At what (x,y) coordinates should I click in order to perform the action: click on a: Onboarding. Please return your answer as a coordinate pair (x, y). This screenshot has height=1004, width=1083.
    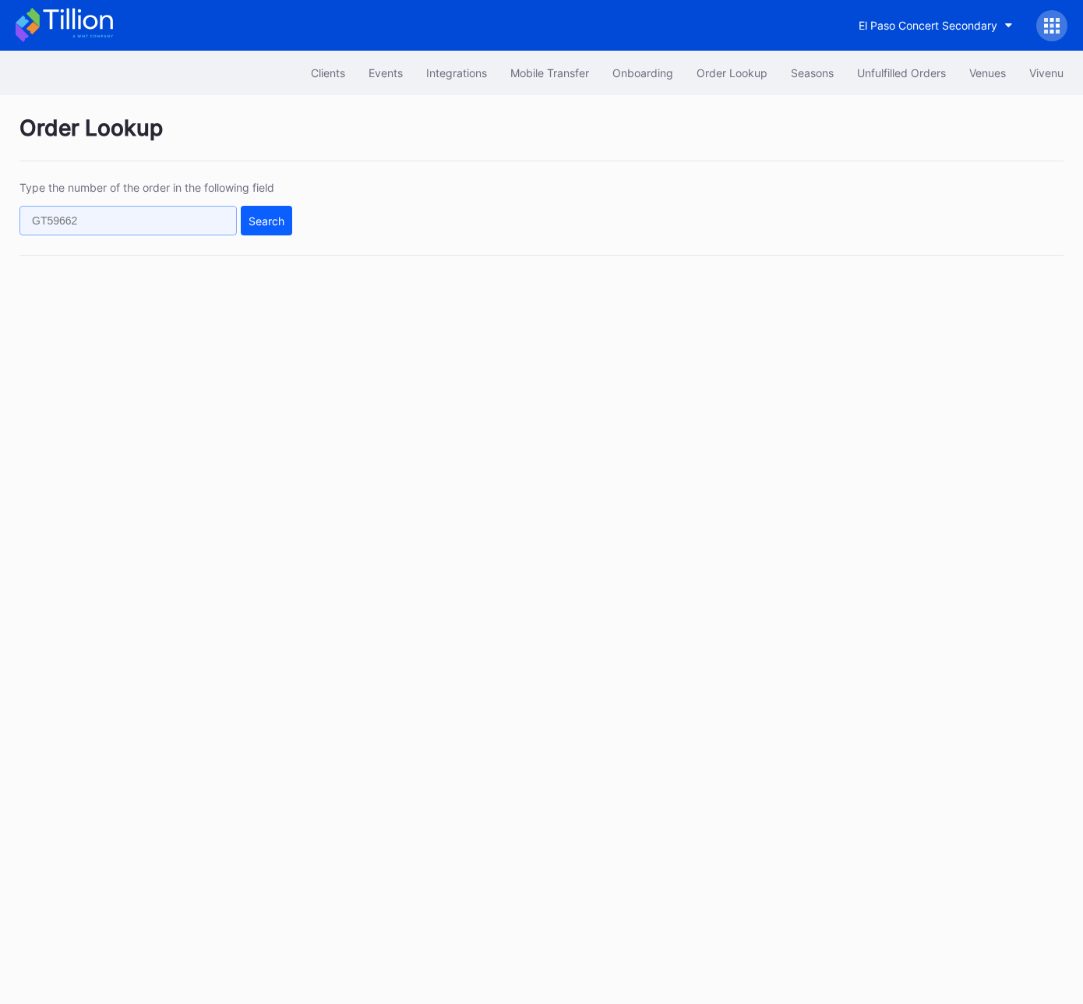
    Looking at the image, I should click on (643, 72).